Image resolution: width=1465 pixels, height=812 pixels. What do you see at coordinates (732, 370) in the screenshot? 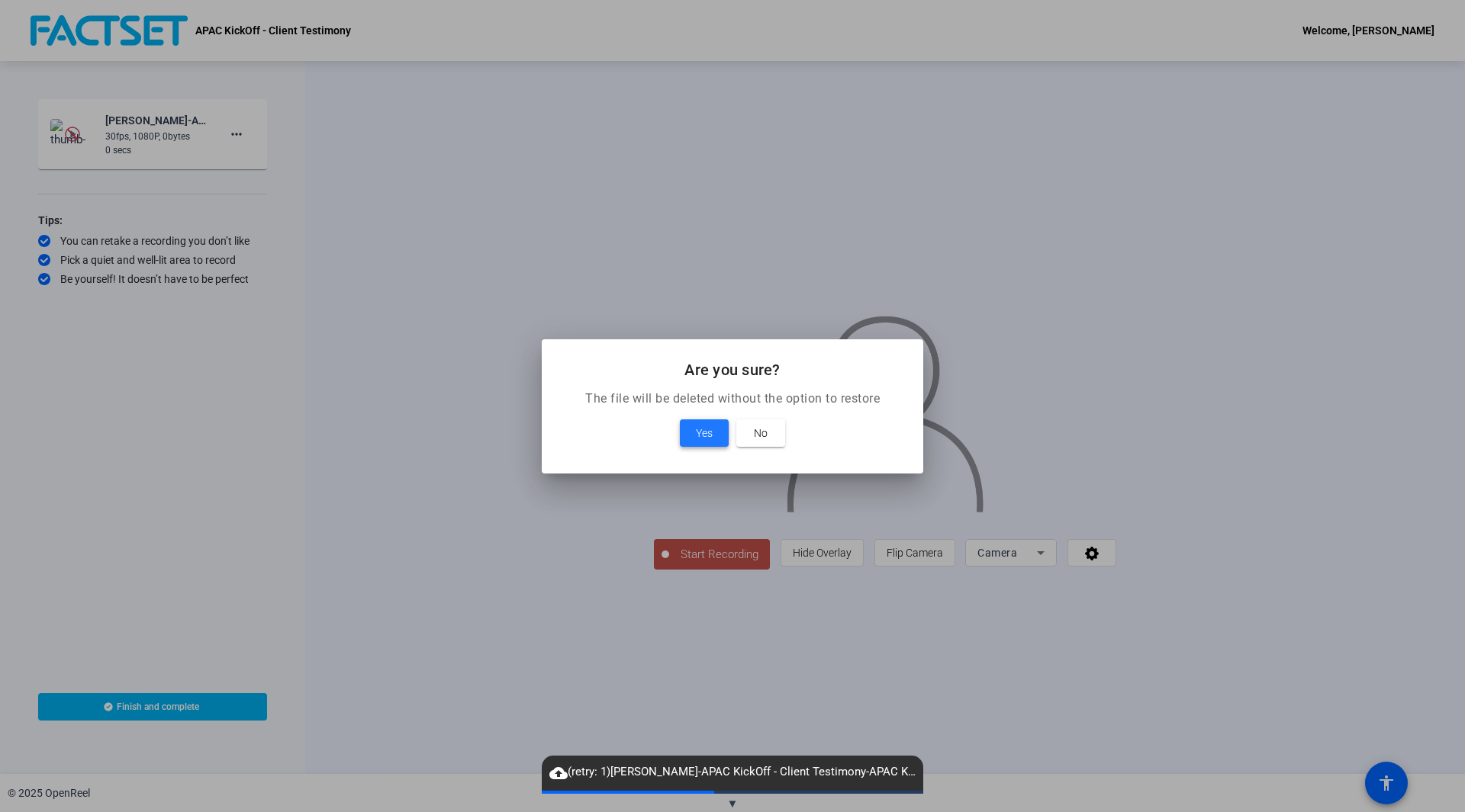
I see `h2: Are you sure?` at bounding box center [732, 370].